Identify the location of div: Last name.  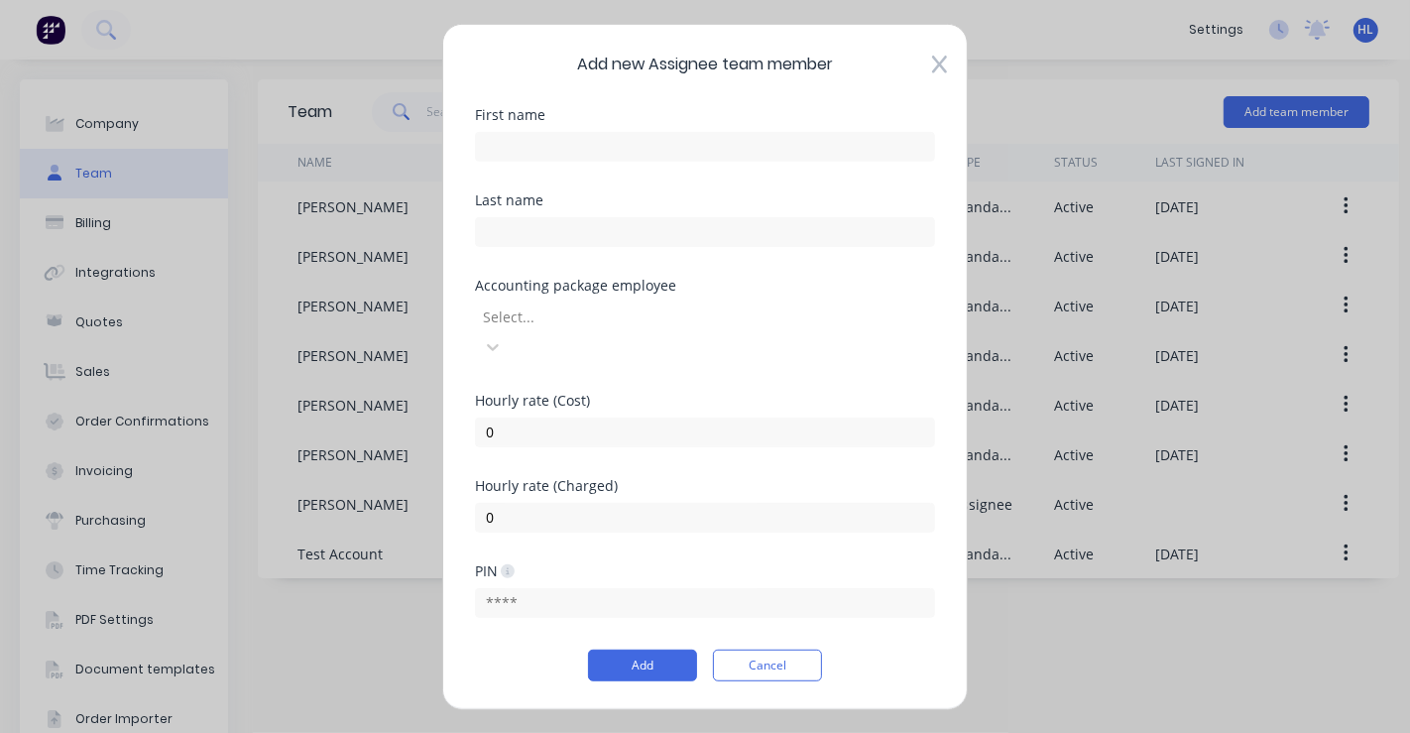
(705, 199).